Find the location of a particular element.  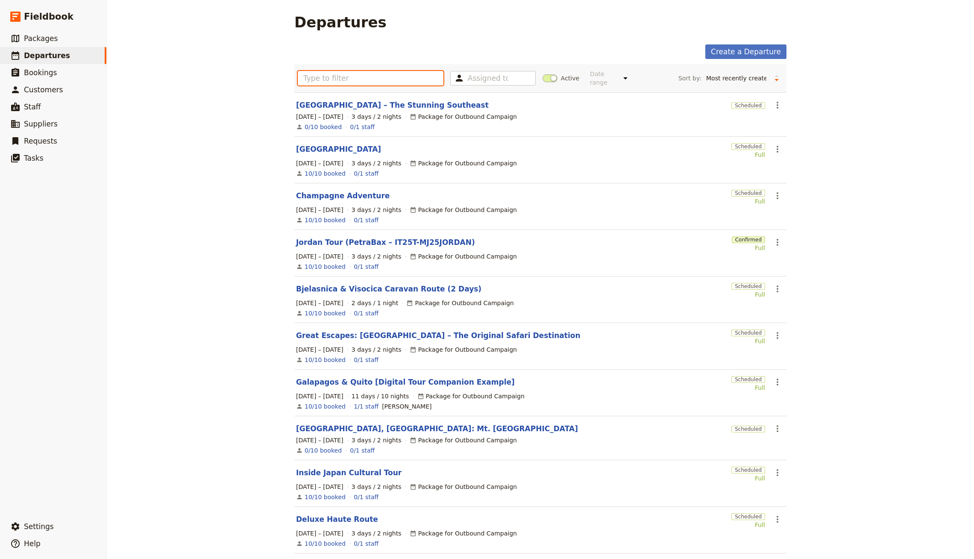

span: Confirmed is located at coordinates (748, 240).